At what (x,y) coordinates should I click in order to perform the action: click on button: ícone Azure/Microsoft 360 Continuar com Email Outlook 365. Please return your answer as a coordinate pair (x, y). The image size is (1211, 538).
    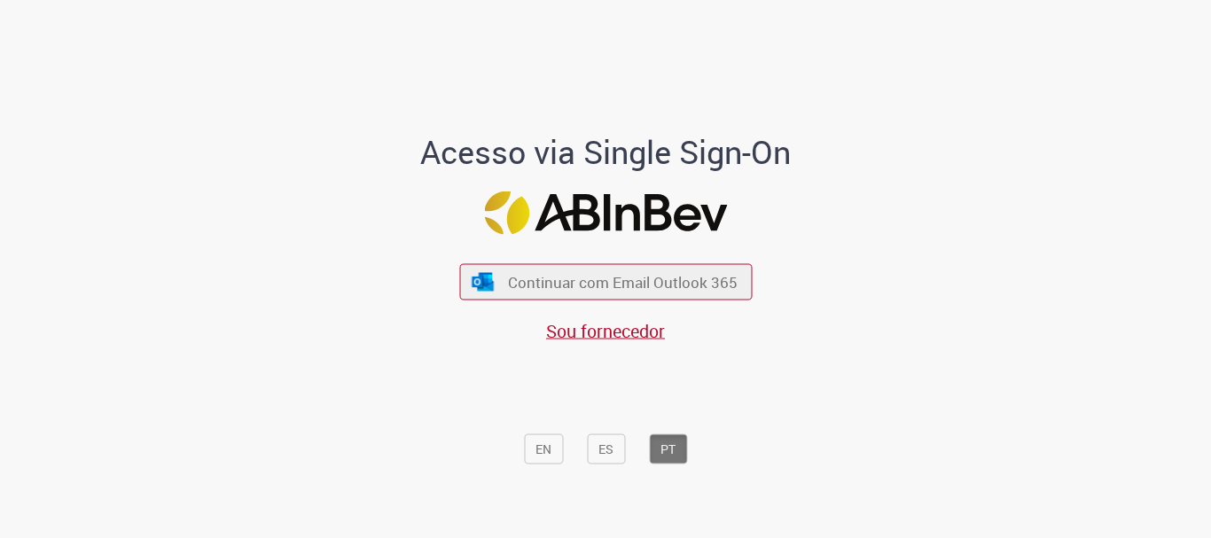
    Looking at the image, I should click on (605, 282).